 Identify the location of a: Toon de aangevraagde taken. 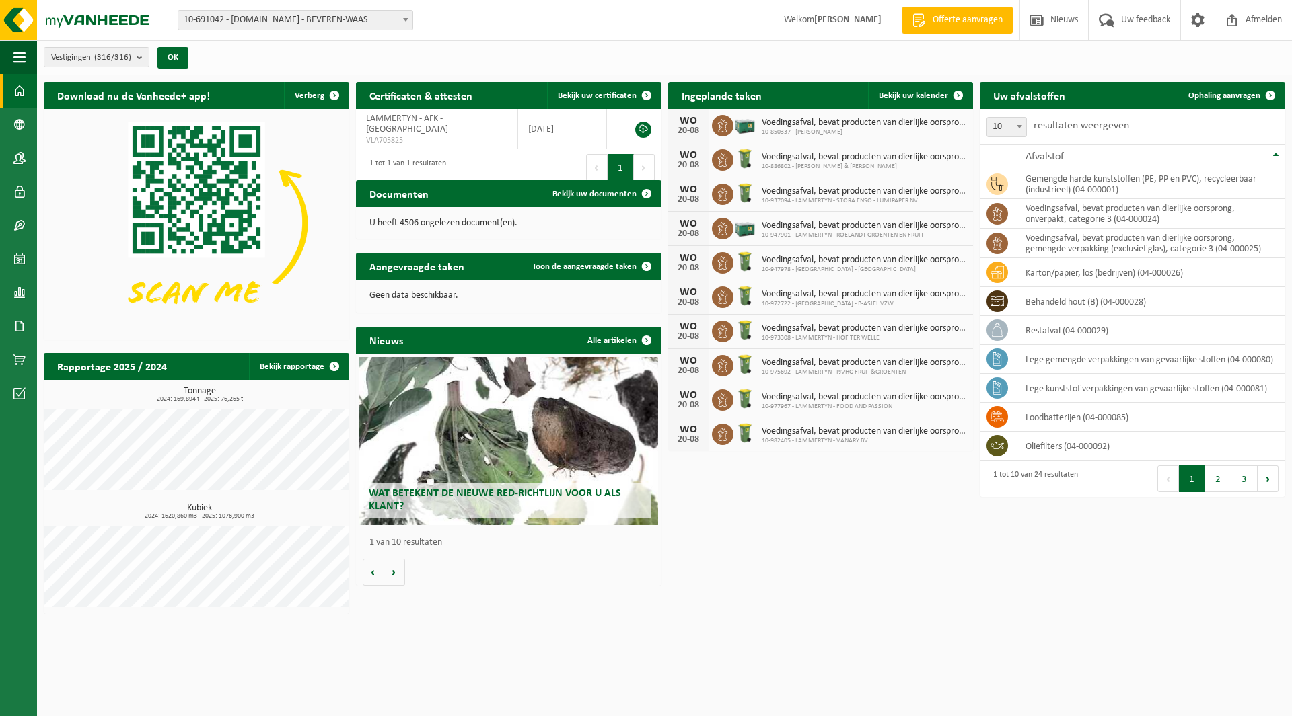
(591, 266).